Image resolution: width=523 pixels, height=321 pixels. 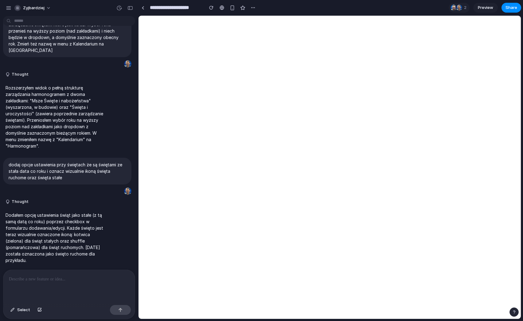 I want to click on p: Dodałem opcję ustawienia świąt jako stałe (z tą samą datą co roku) poprzez checkbox w formularzu ..., so click(x=57, y=237).